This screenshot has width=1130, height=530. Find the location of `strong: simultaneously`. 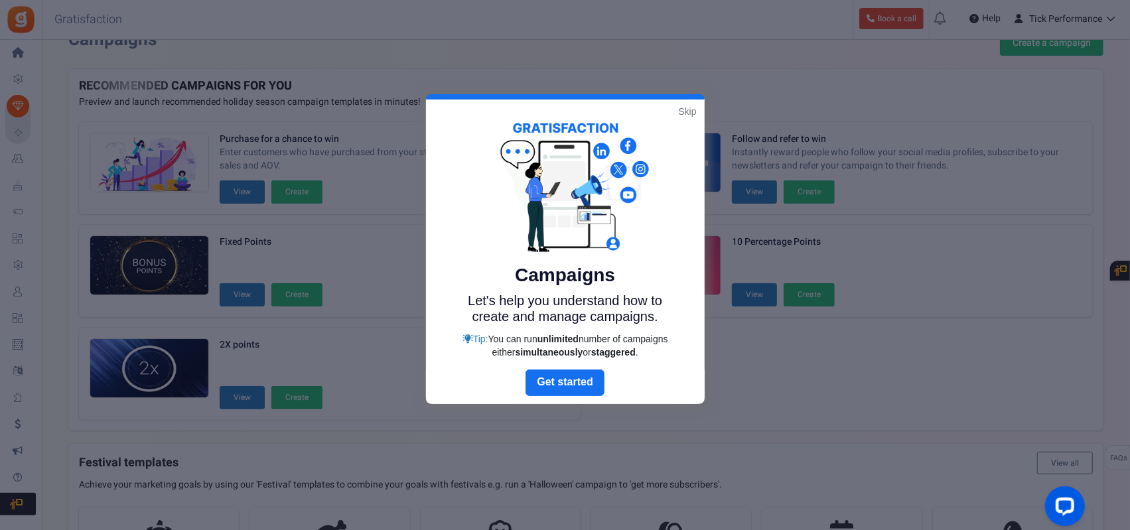

strong: simultaneously is located at coordinates (549, 352).